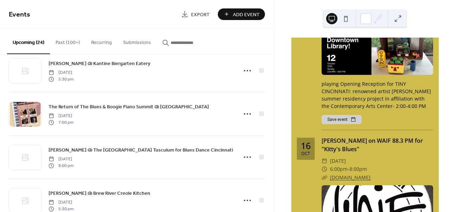 This screenshot has width=456, height=212. What do you see at coordinates (241, 14) in the screenshot?
I see `button: Add Event` at bounding box center [241, 14].